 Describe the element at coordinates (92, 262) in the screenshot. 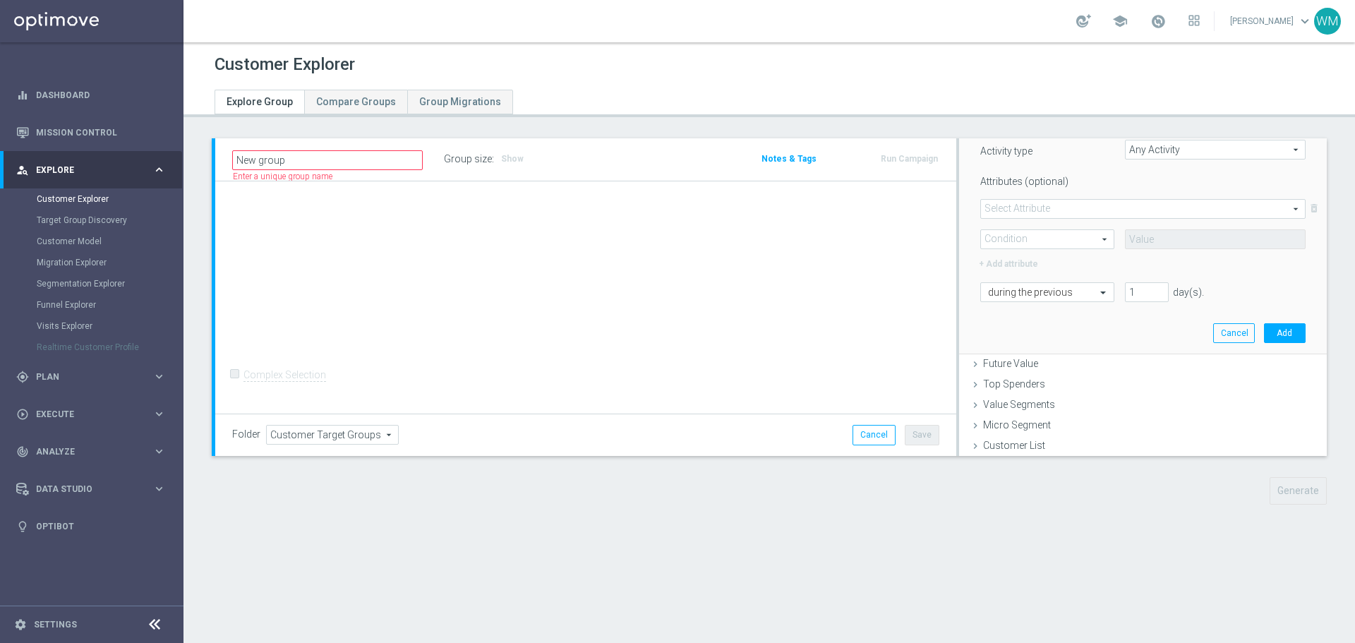

I see `a: Migration Explorer` at that location.